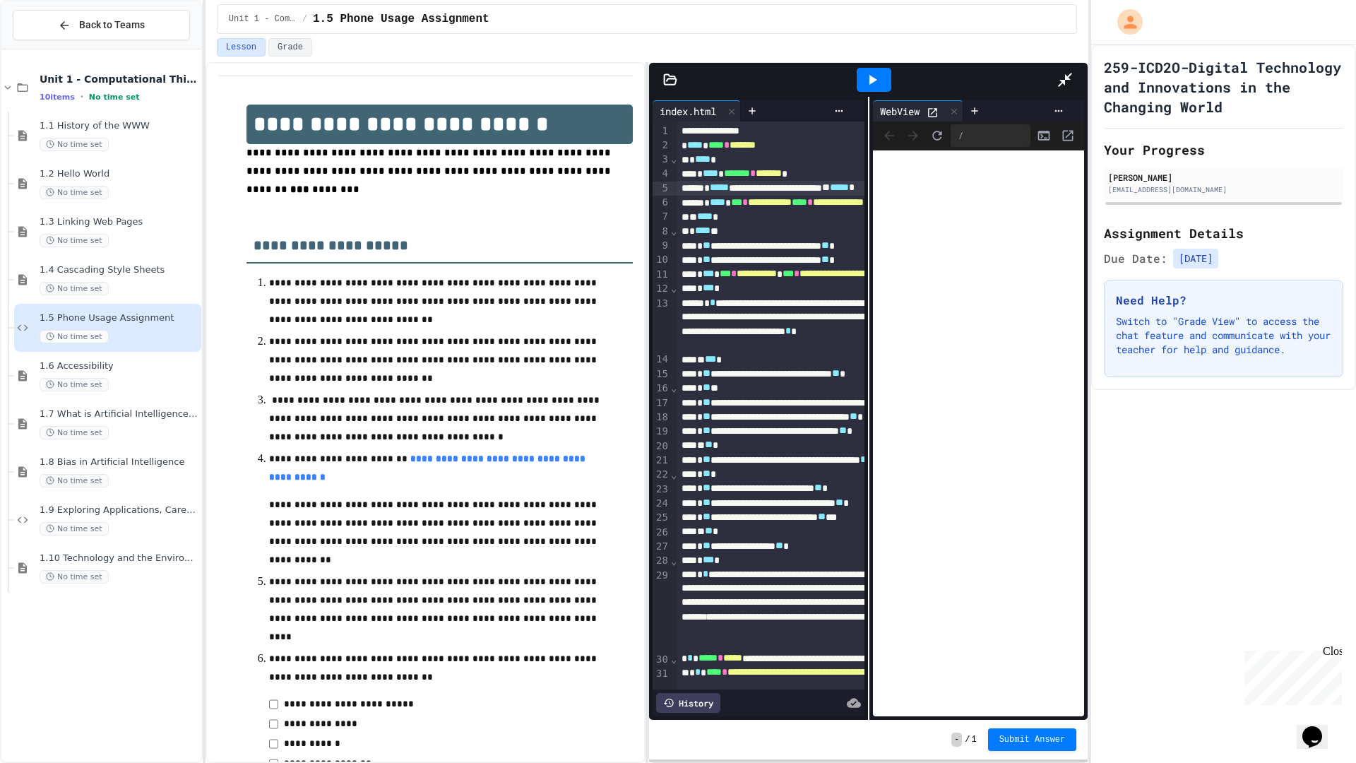 The height and width of the screenshot is (763, 1356). I want to click on button: Console, so click(1044, 136).